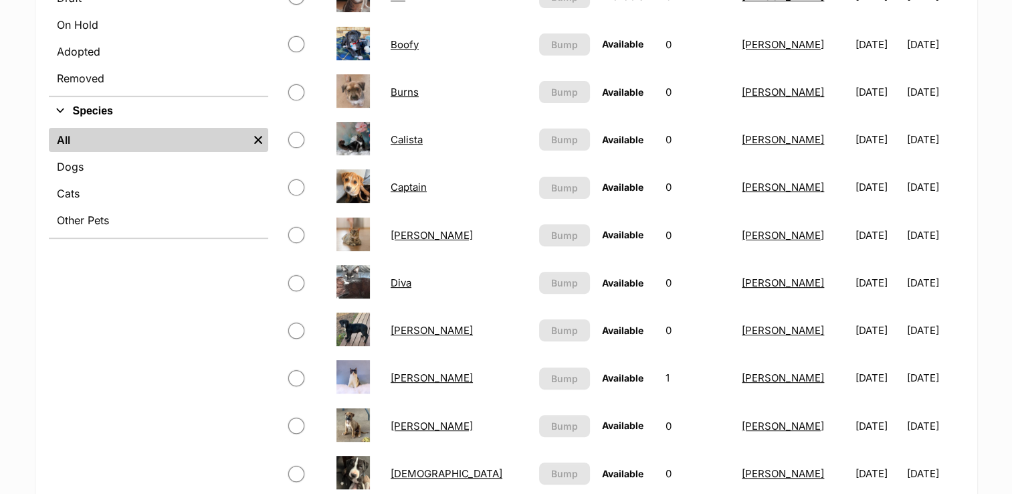  Describe the element at coordinates (407, 139) in the screenshot. I see `a: Calista` at that location.